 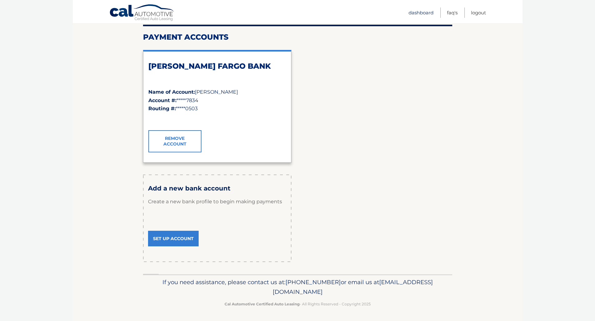 I want to click on strong: Name of Account:, so click(x=172, y=92).